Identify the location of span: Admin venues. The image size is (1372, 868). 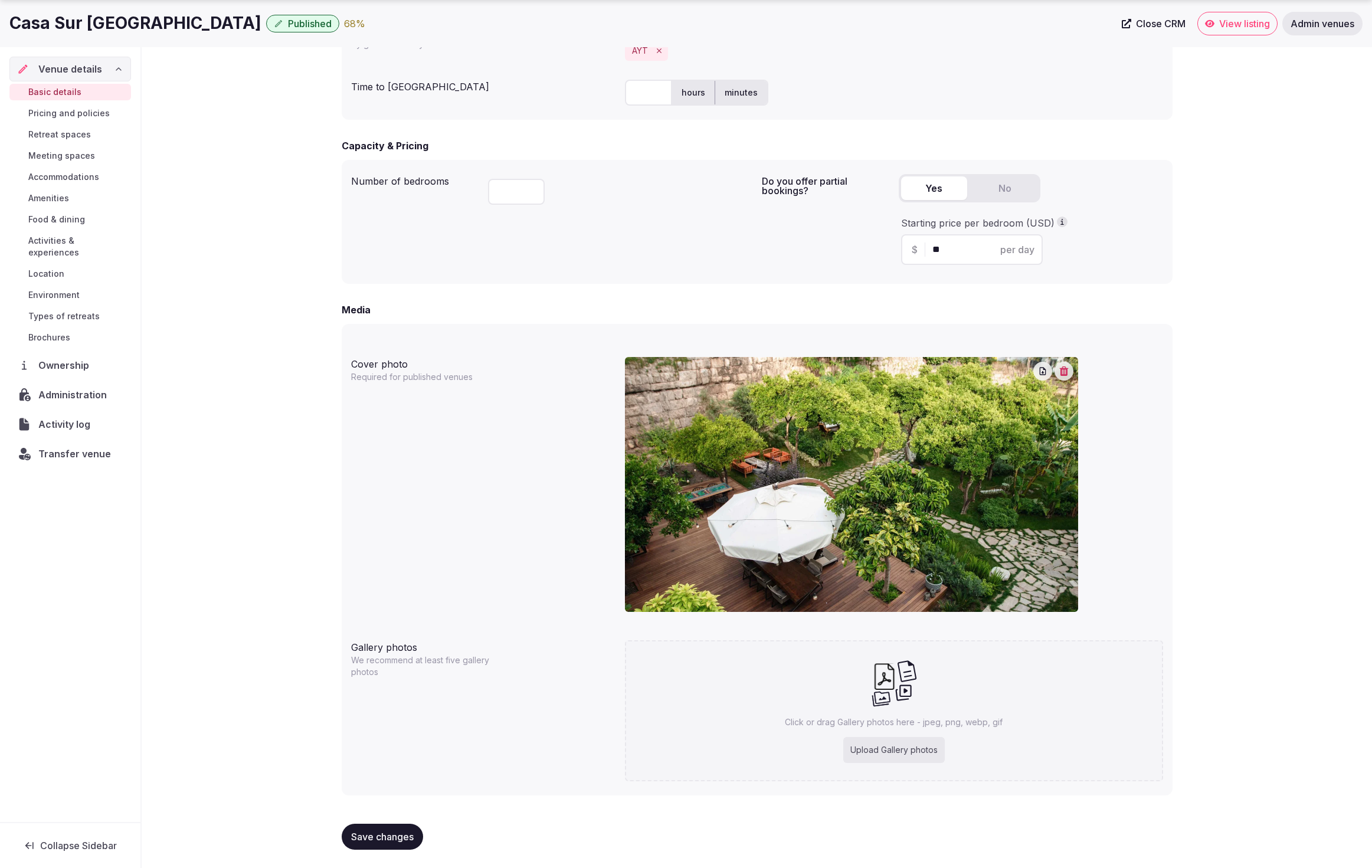
(1322, 24).